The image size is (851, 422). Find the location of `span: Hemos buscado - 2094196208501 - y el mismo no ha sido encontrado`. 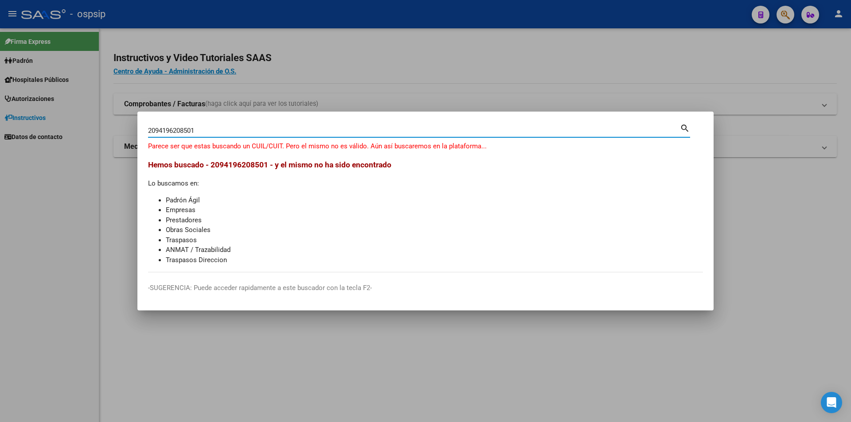

span: Hemos buscado - 2094196208501 - y el mismo no ha sido encontrado is located at coordinates (269, 165).